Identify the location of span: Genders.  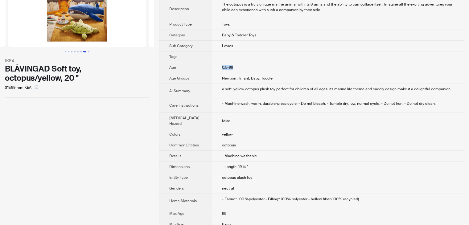
(176, 188).